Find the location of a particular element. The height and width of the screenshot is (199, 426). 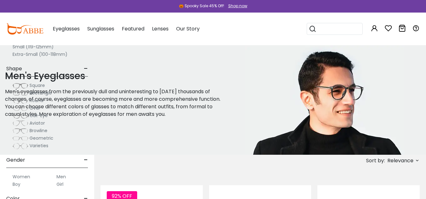

span: Sunglasses is located at coordinates (101, 29).